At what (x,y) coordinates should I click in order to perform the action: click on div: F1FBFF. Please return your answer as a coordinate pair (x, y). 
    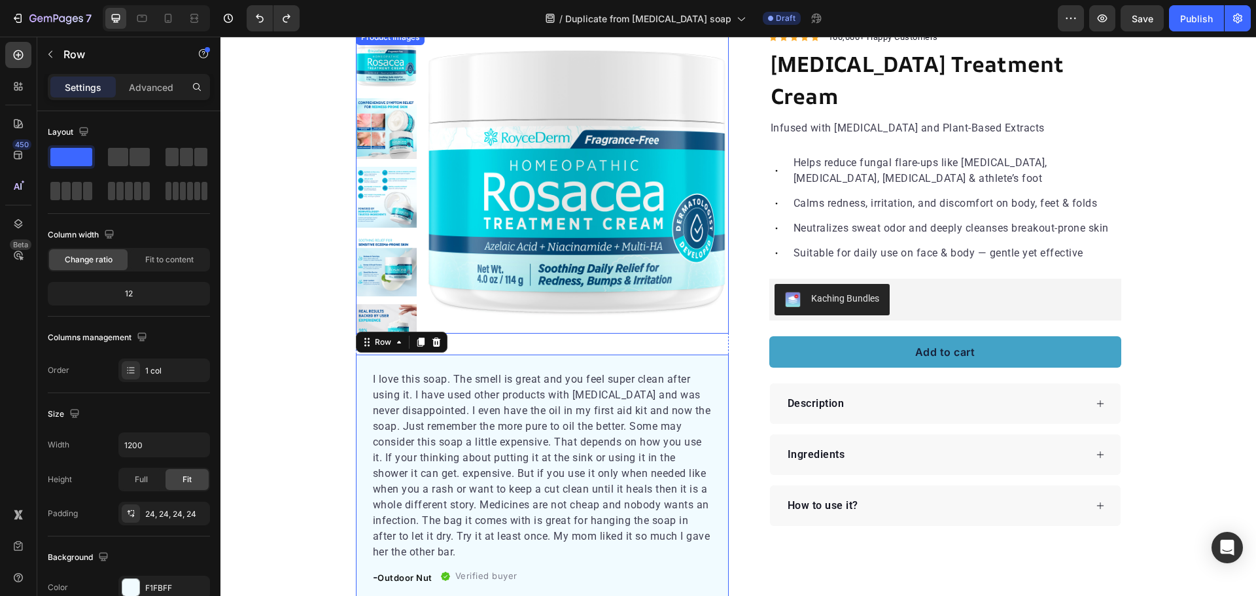
    Looking at the image, I should click on (176, 588).